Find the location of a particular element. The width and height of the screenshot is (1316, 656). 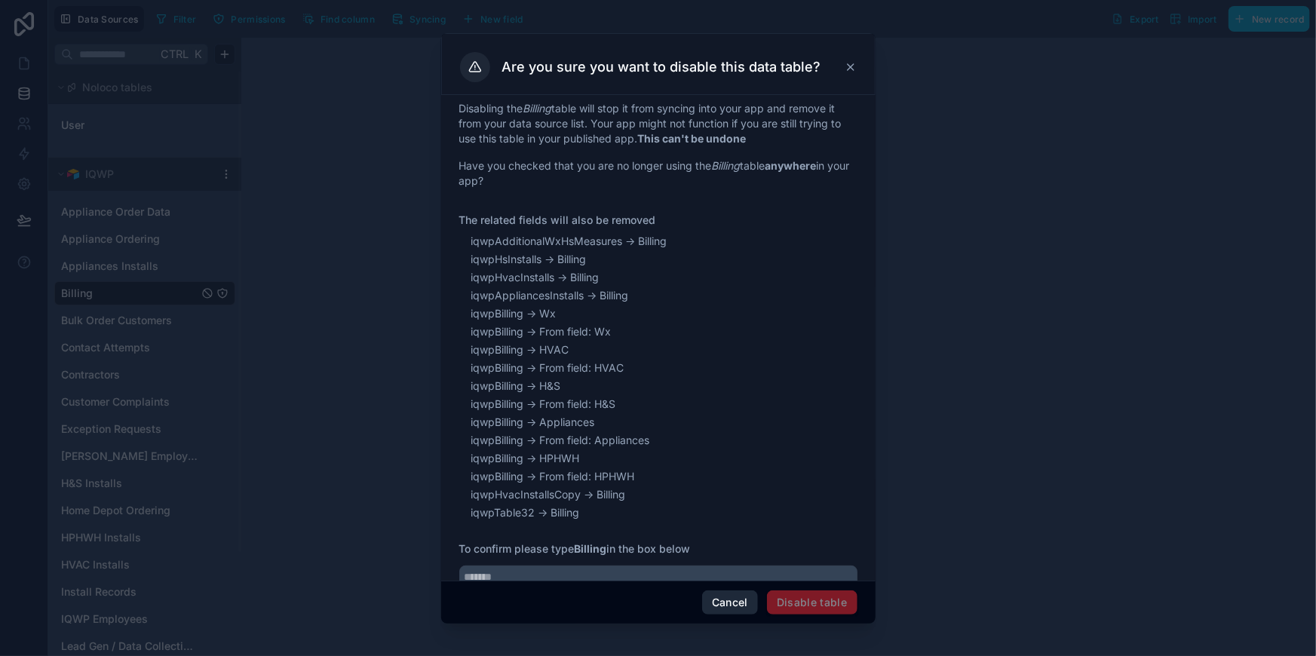

span: iqwpHsInstalls is located at coordinates (507, 259).